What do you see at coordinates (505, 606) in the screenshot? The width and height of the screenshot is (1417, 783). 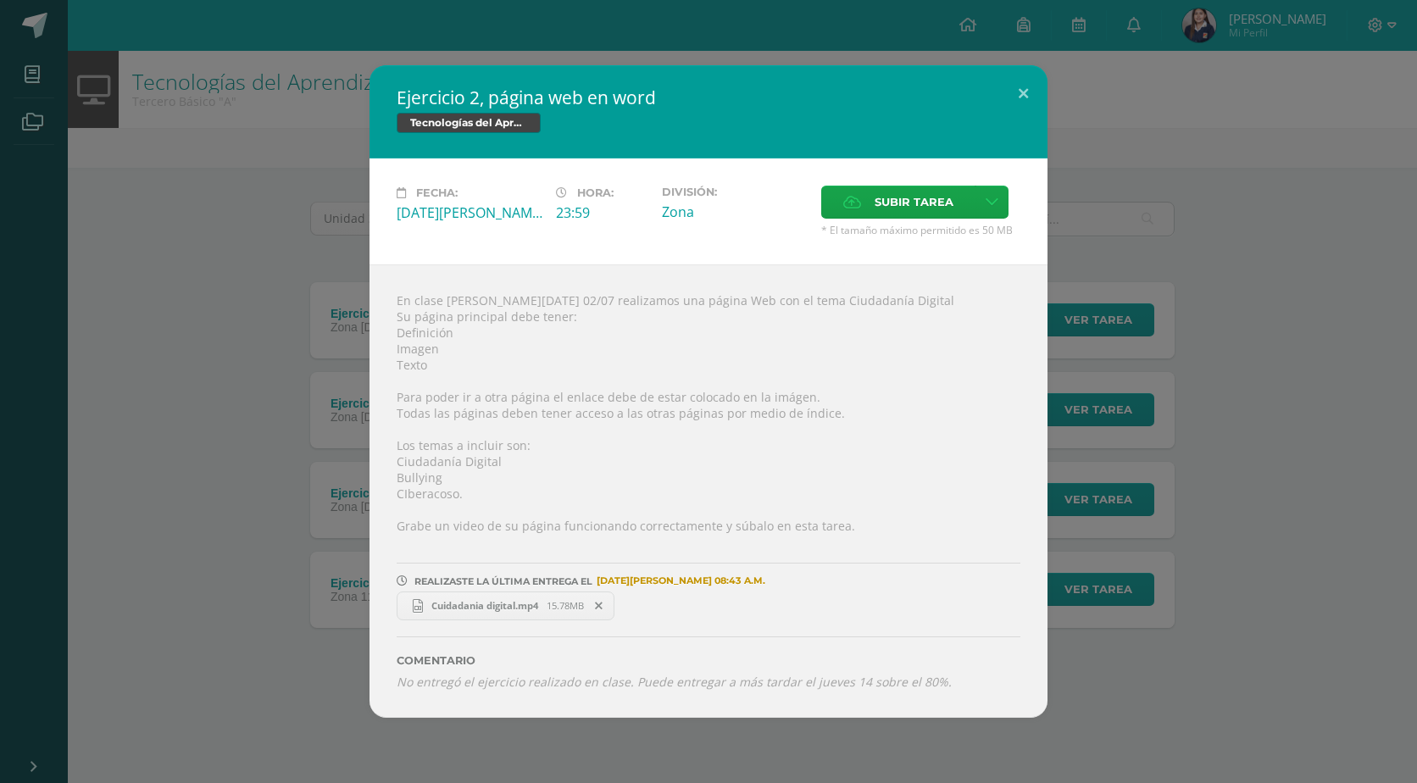 I see `a: Cuidadania digital.mp4 15.78MB` at bounding box center [505, 606].